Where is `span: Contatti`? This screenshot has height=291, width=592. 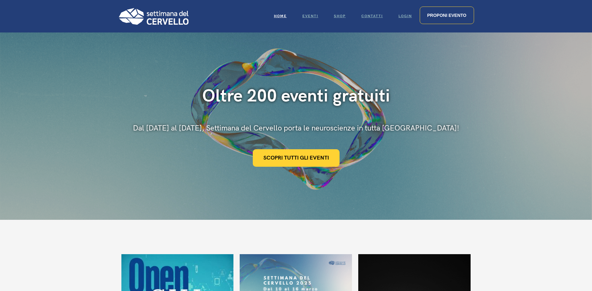 span: Contatti is located at coordinates (372, 16).